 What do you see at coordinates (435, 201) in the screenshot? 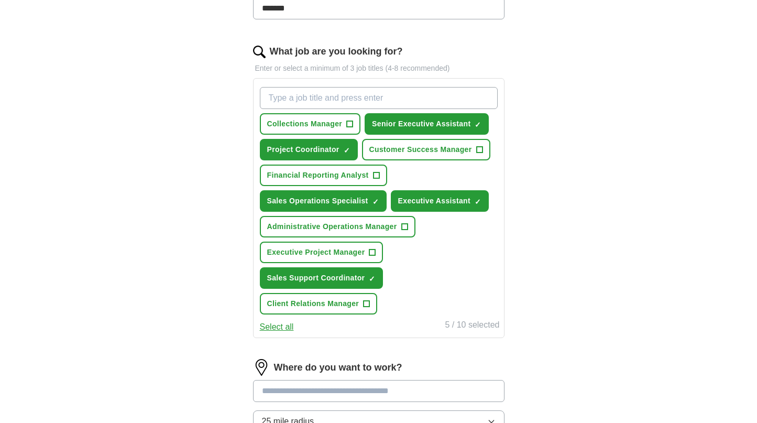
I see `span: Executive Assistant` at bounding box center [435, 201].